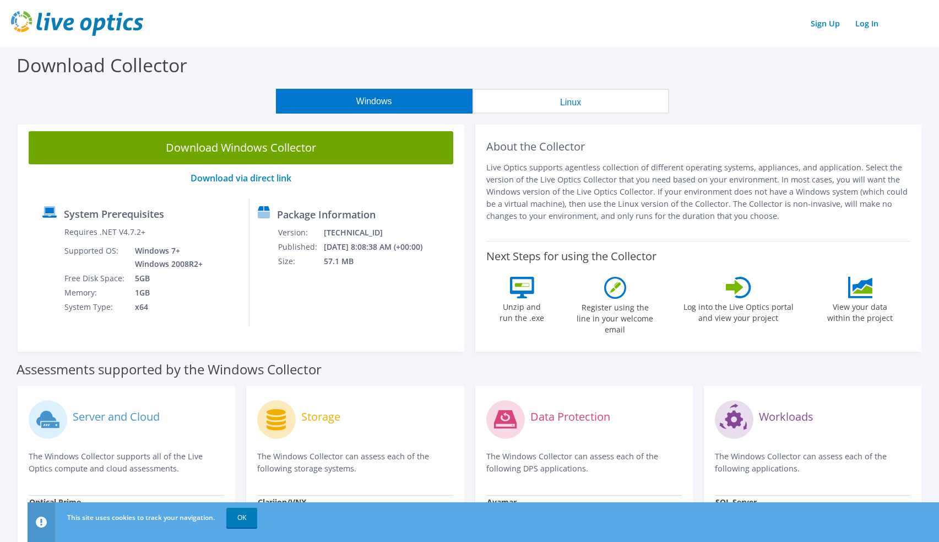 The image size is (939, 542). Describe the element at coordinates (571, 101) in the screenshot. I see `button: Linux` at that location.